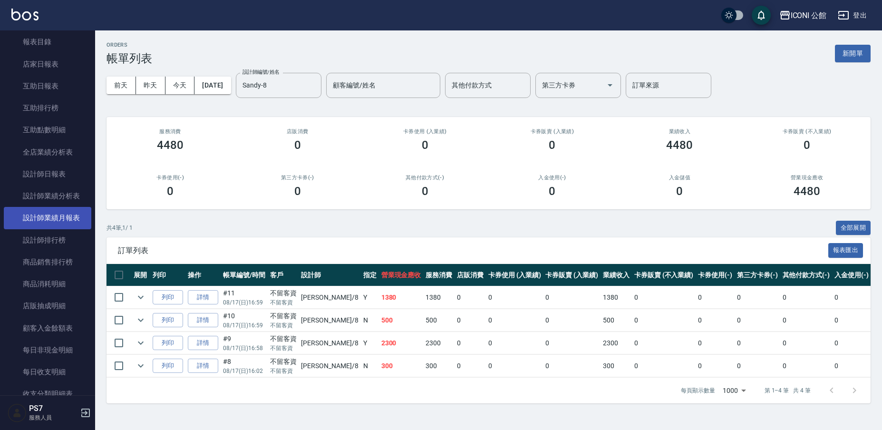 Image resolution: width=882 pixels, height=430 pixels. I want to click on th: 客戶, so click(283, 275).